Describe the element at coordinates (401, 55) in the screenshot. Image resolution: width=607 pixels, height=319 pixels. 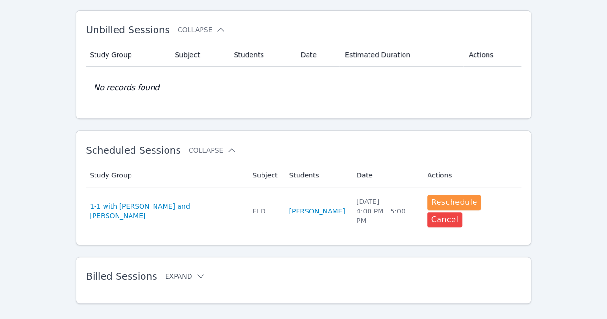
I see `th: Estimated Duration` at that location.